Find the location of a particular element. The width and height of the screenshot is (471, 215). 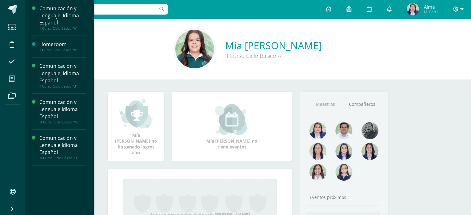

img: 421193c219fb0d09e137c3cdd2ddbd05.png is located at coordinates (344, 151).